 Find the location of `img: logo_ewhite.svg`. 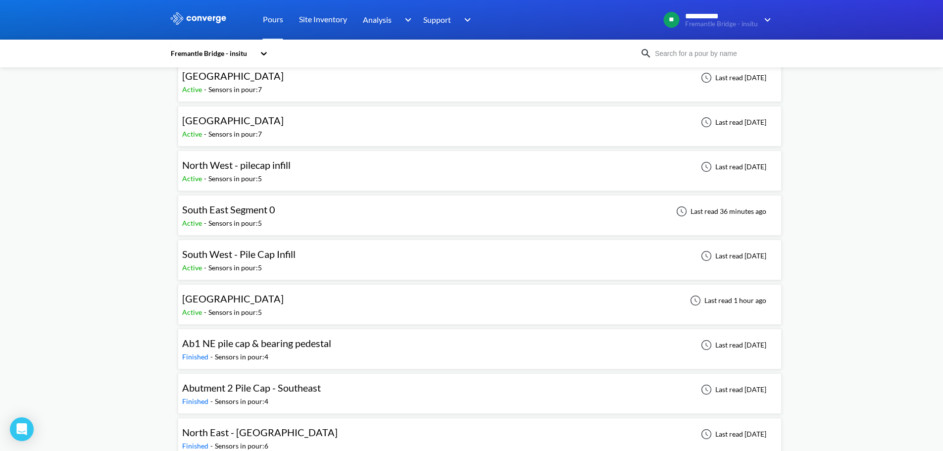

img: logo_ewhite.svg is located at coordinates (198, 18).